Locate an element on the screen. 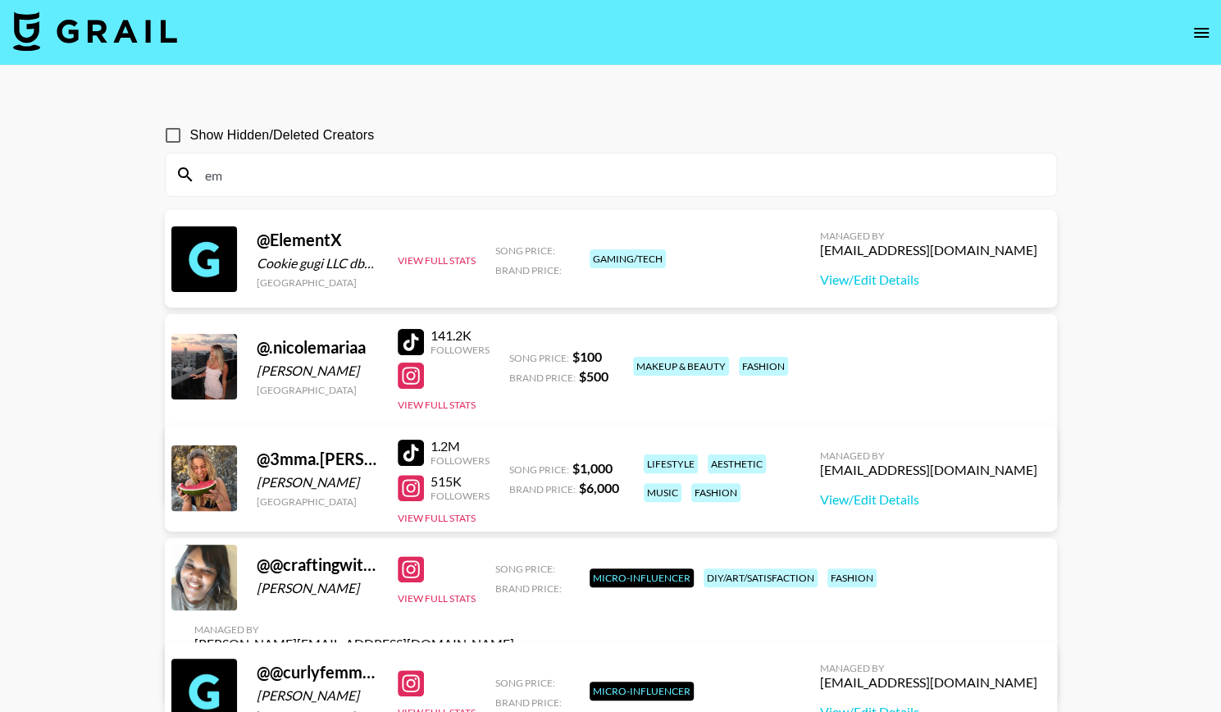 The image size is (1221, 712). strong: $ 6,000 is located at coordinates (599, 487).